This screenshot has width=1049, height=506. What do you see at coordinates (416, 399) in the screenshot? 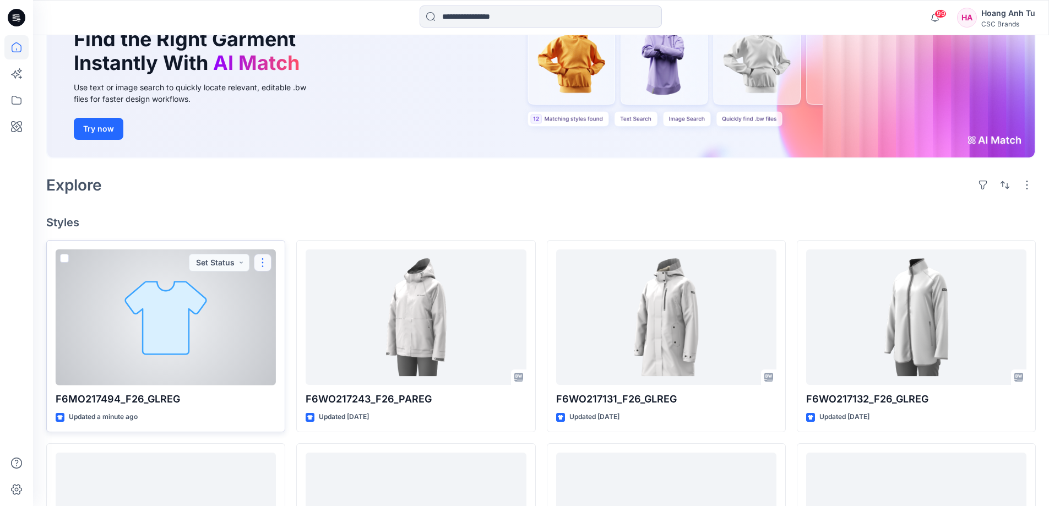
I see `p: F6WO217243_F26_PAREG` at bounding box center [416, 399].